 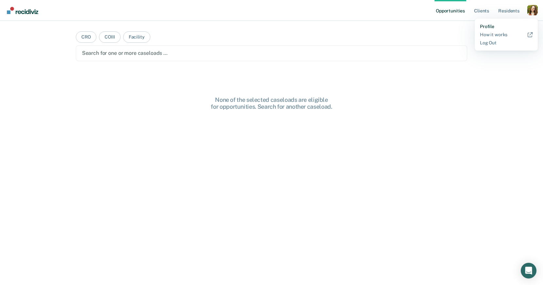 I want to click on button: Profile dropdown button, so click(x=533, y=10).